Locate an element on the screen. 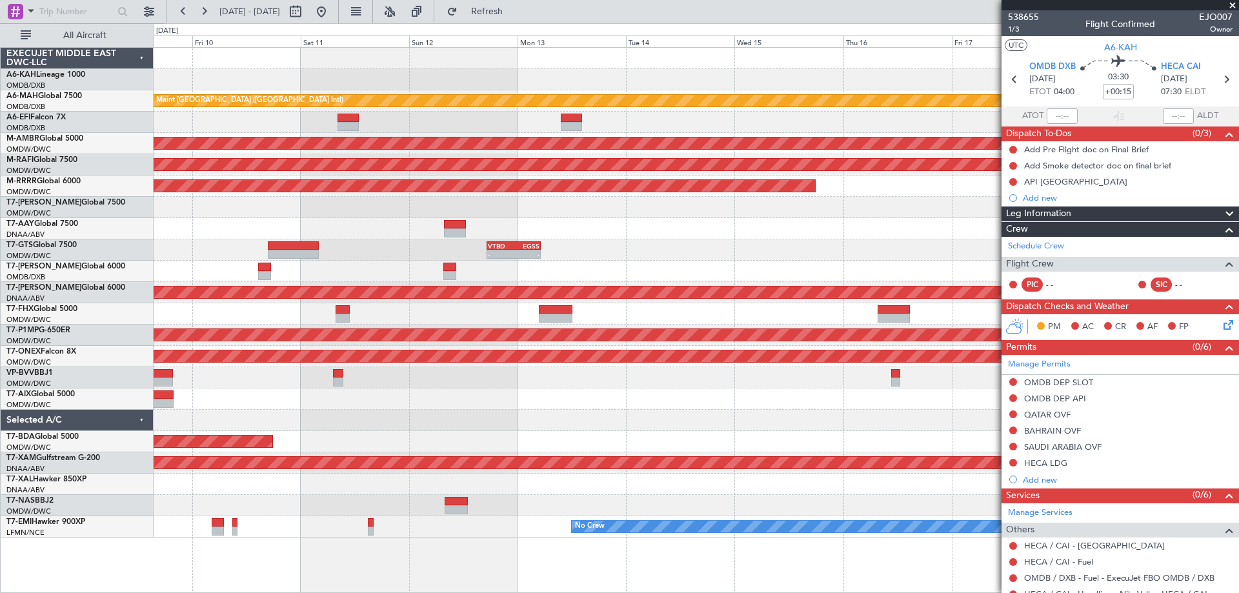 This screenshot has width=1239, height=593. div: Tue 14 is located at coordinates (680, 41).